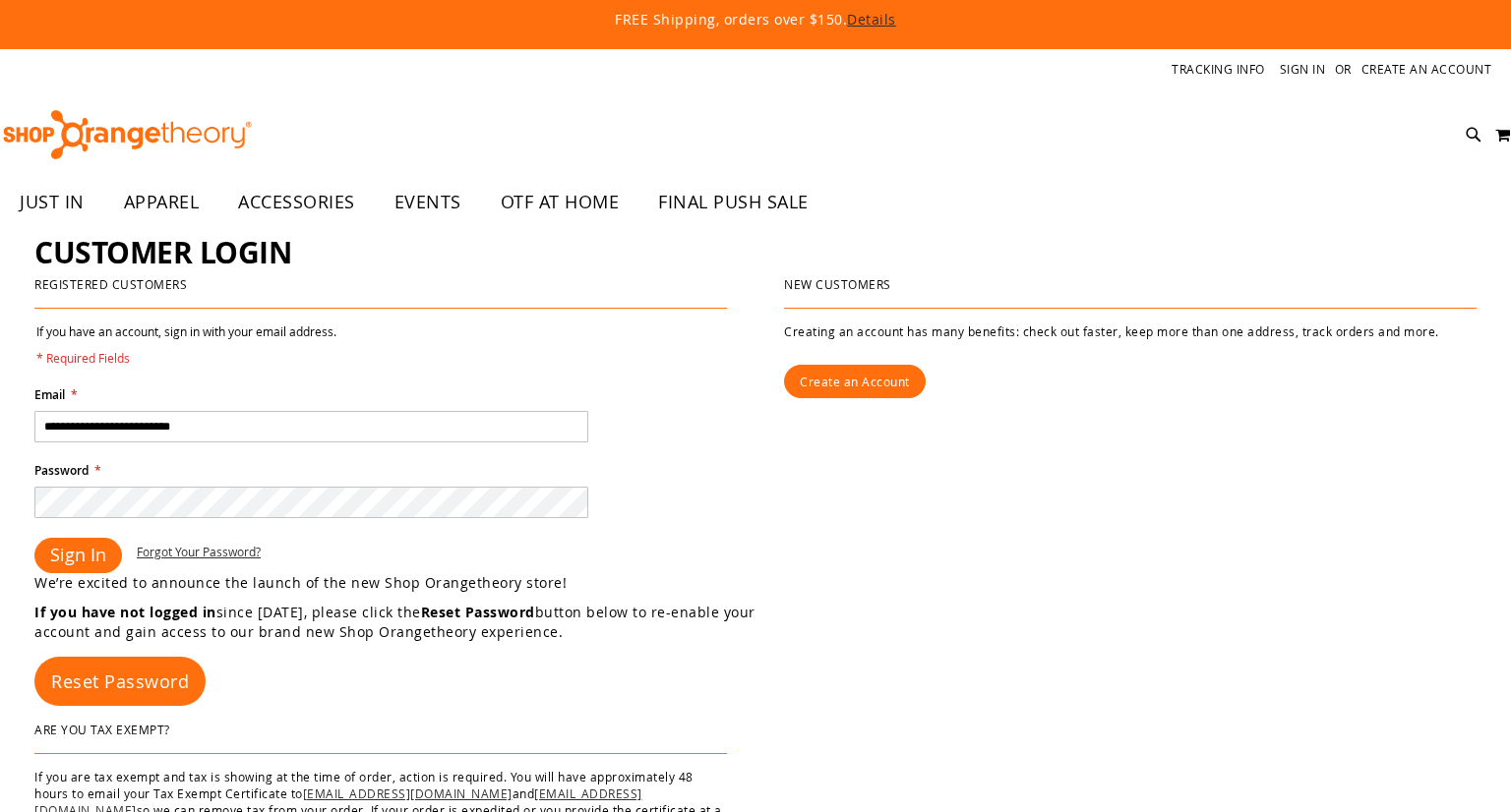 This screenshot has width=1511, height=812. Describe the element at coordinates (199, 552) in the screenshot. I see `a: Forgot Your Password?` at that location.